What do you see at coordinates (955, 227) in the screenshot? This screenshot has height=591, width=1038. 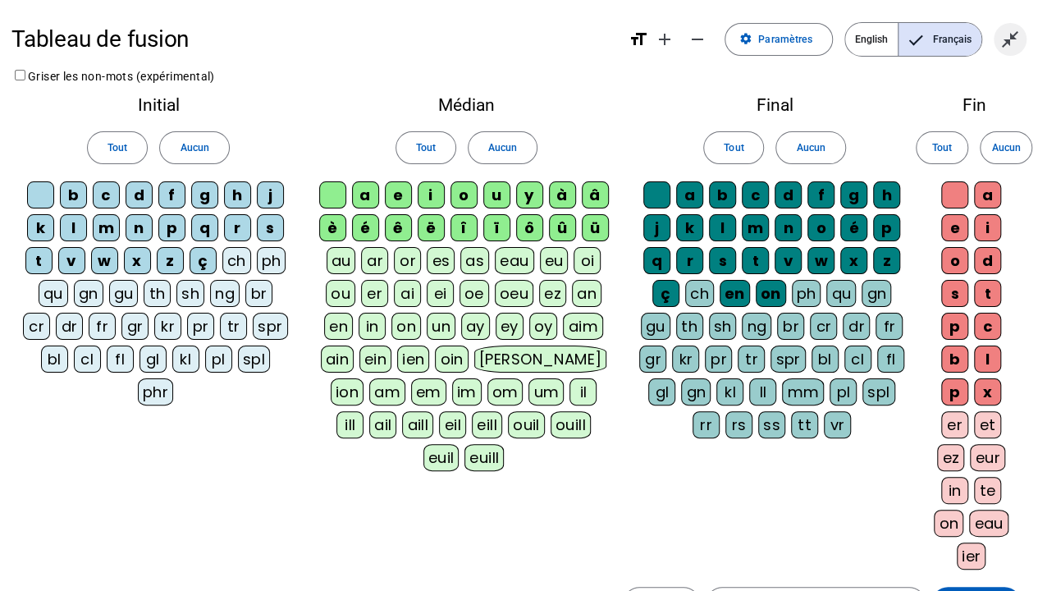 I see `div: e` at bounding box center [955, 227].